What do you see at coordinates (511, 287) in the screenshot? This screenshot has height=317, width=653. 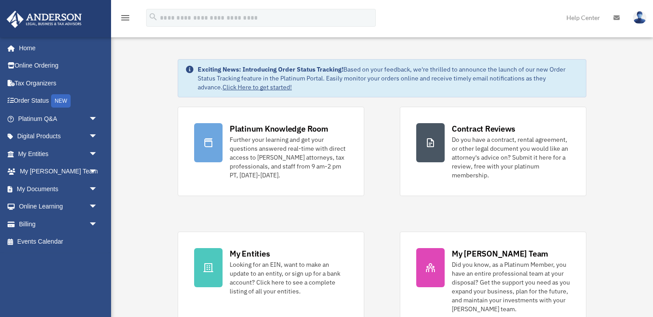 I see `div: Did you know, as a Platinum Member, you have an entire professional team at your disposal? Get th...` at bounding box center [511, 287].